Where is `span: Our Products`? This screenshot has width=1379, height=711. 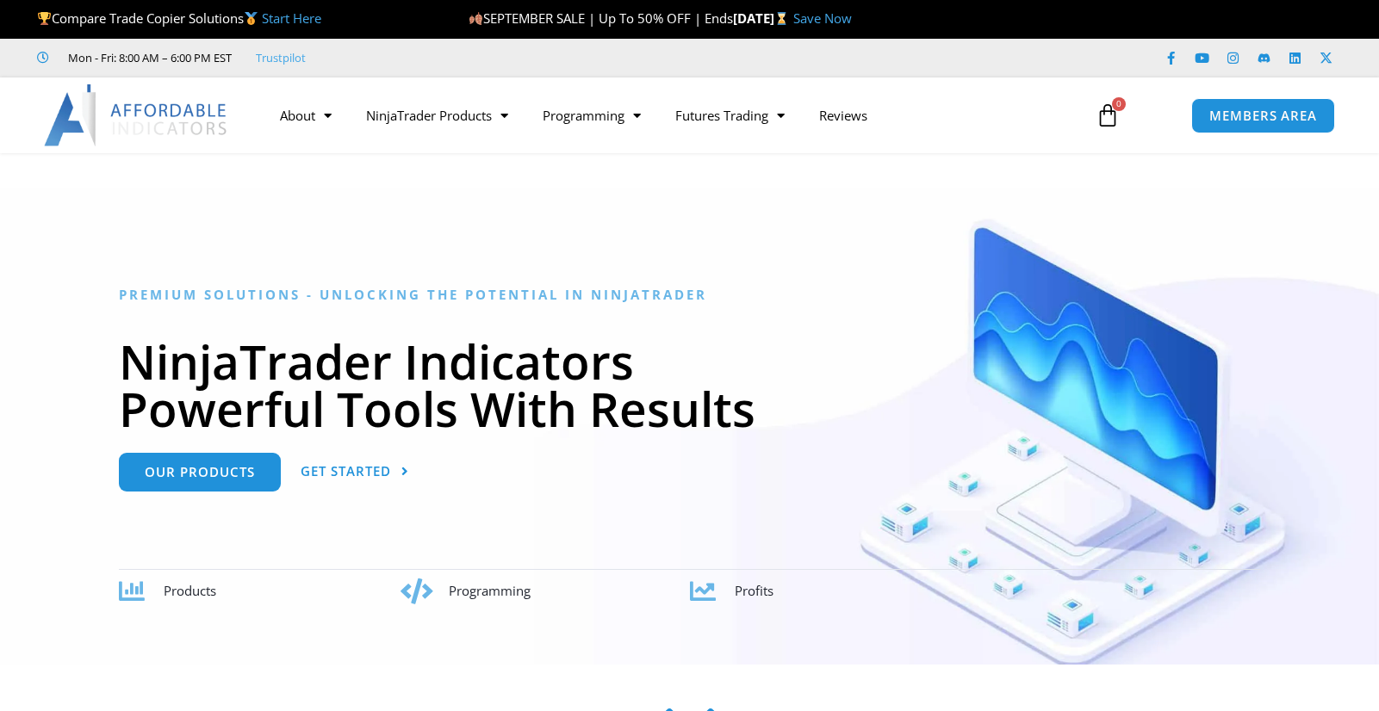 span: Our Products is located at coordinates (200, 472).